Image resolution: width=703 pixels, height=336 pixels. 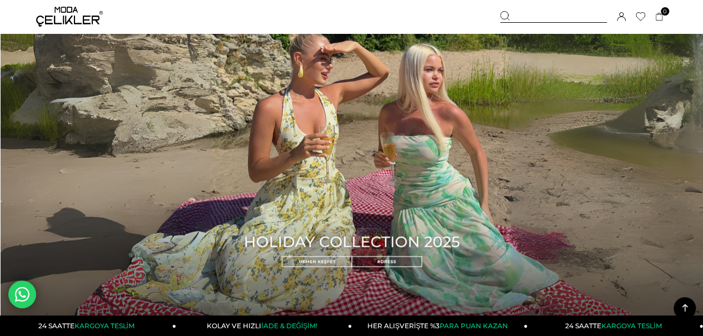 I want to click on span: PARA PUAN KAZAN, so click(x=473, y=326).